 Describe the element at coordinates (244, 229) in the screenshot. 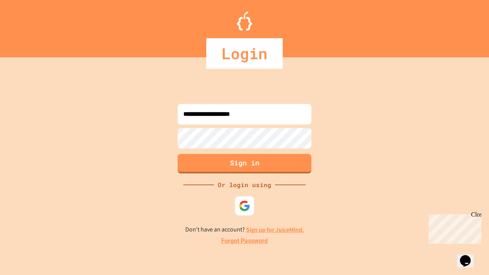

I see `p: Don't have an account?` at that location.